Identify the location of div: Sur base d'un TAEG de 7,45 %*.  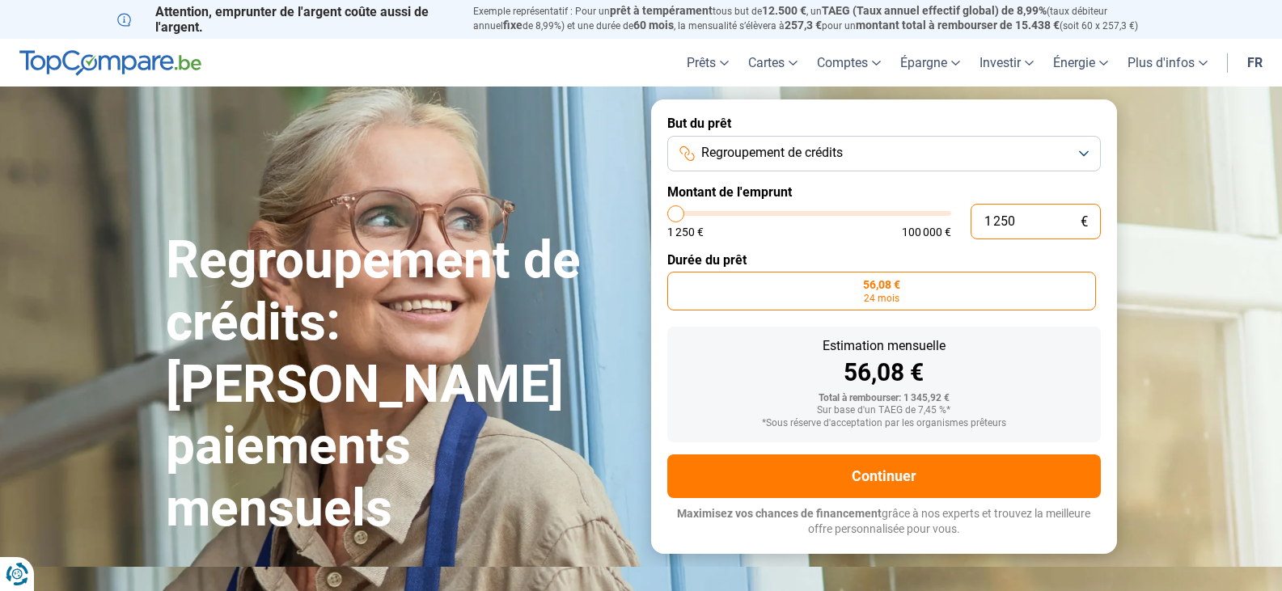
(884, 411).